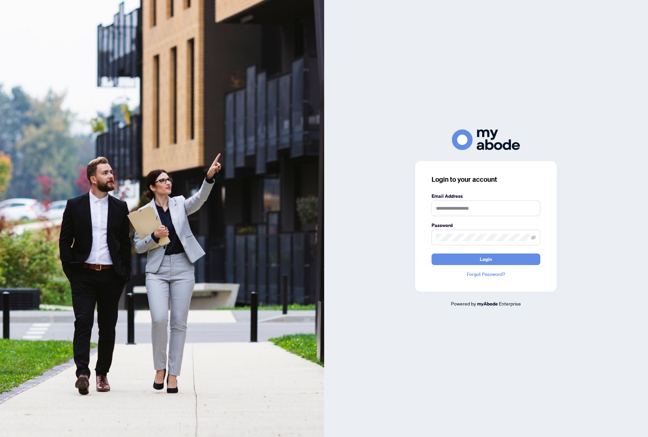 The image size is (648, 437). Describe the element at coordinates (486, 140) in the screenshot. I see `img: ma-logo` at that location.